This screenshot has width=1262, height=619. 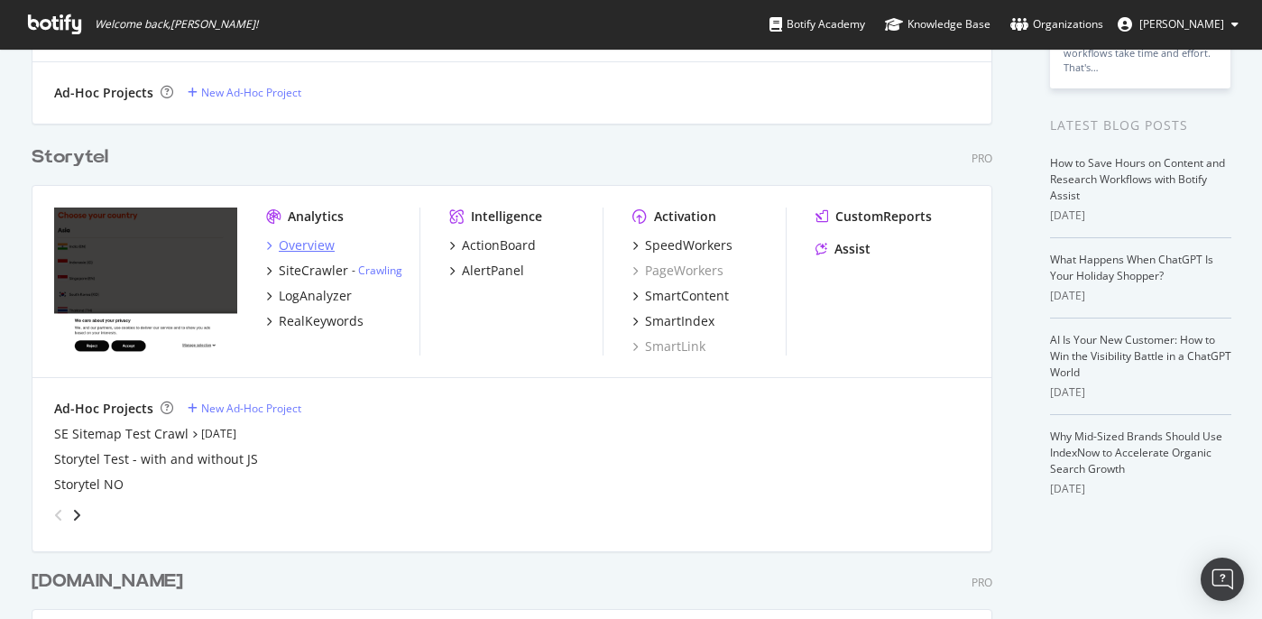 What do you see at coordinates (1137, 179) in the screenshot?
I see `a: How to Save Hours on Content and Research Workflows with Botify Assist` at bounding box center [1137, 179].